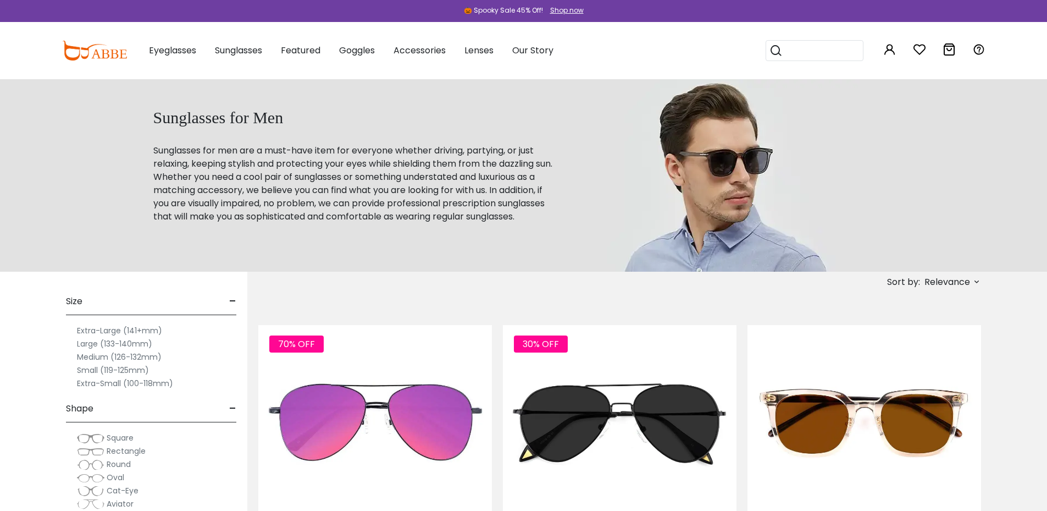 The image size is (1047, 511). I want to click on img: abbeglasses.com, so click(95, 51).